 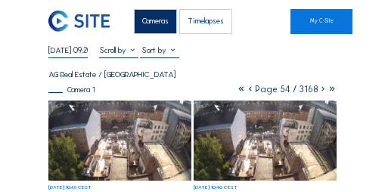 What do you see at coordinates (286, 89) in the screenshot?
I see `span: Page 54 / 3168` at bounding box center [286, 89].